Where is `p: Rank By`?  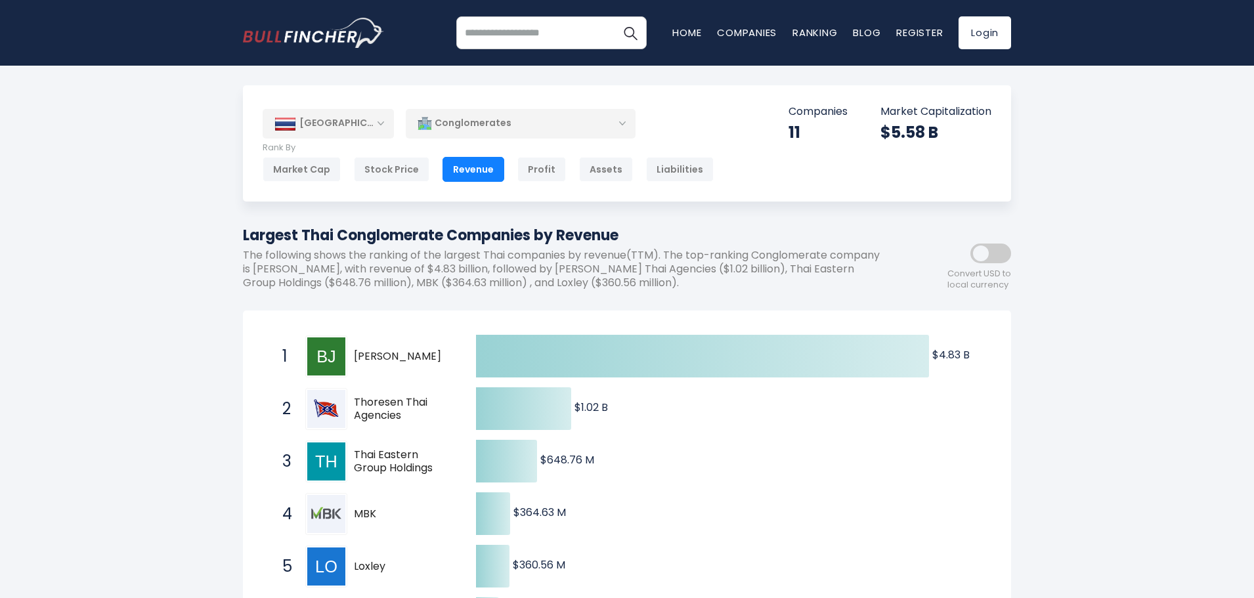
p: Rank By is located at coordinates (488, 148).